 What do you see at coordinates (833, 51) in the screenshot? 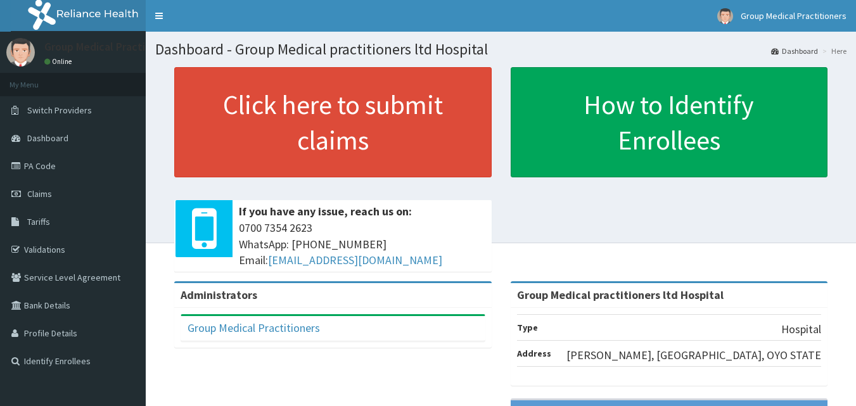
I see `li: Here` at bounding box center [833, 51].